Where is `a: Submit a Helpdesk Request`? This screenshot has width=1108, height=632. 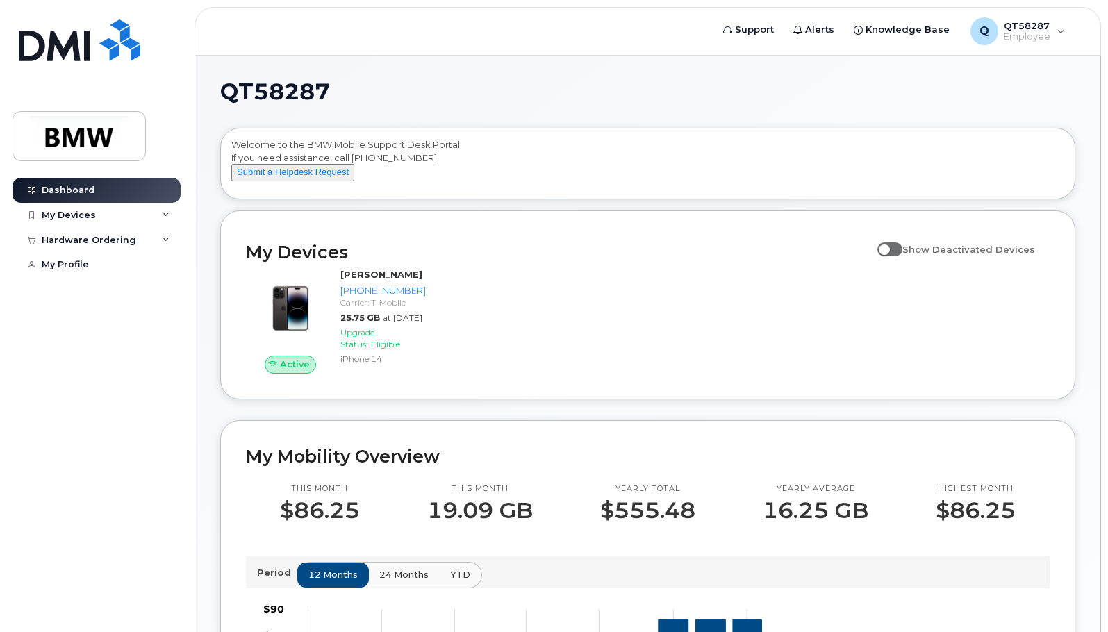
a: Submit a Helpdesk Request is located at coordinates (292, 172).